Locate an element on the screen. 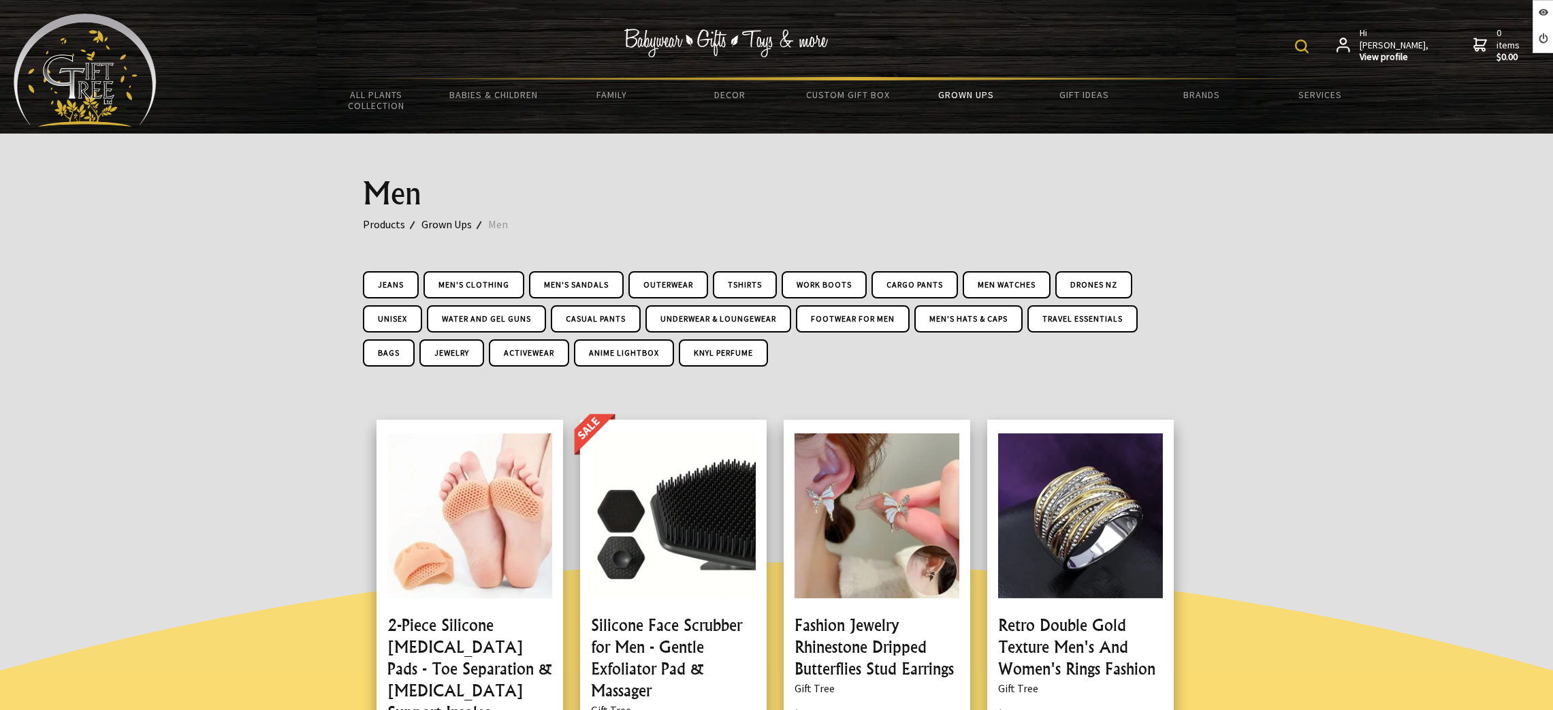 Image resolution: width=1553 pixels, height=710 pixels. a: Anime Lightbox is located at coordinates (624, 353).